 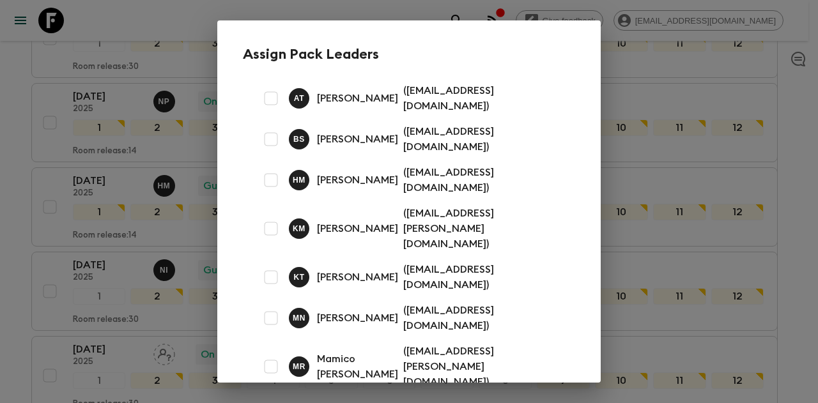 What do you see at coordinates (299, 139) in the screenshot?
I see `p: B S` at bounding box center [299, 139].